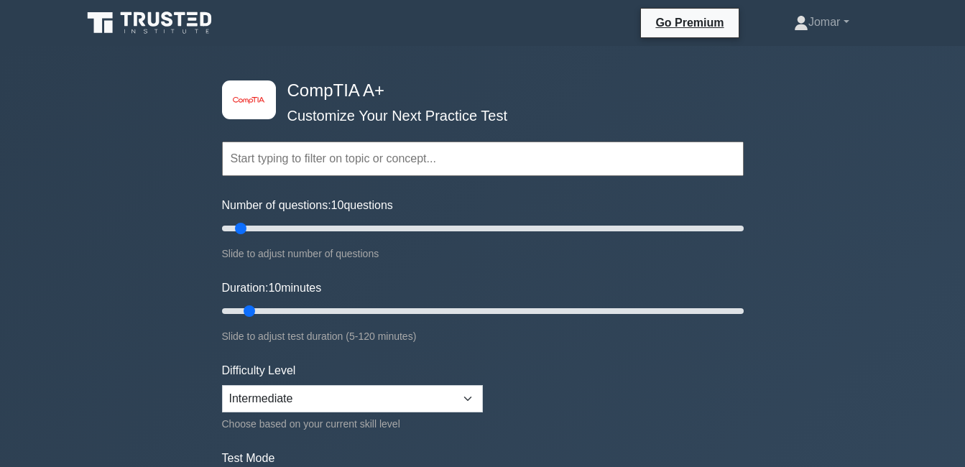 This screenshot has height=467, width=965. What do you see at coordinates (352, 424) in the screenshot?
I see `div: Choose based on your current skill level` at bounding box center [352, 424].